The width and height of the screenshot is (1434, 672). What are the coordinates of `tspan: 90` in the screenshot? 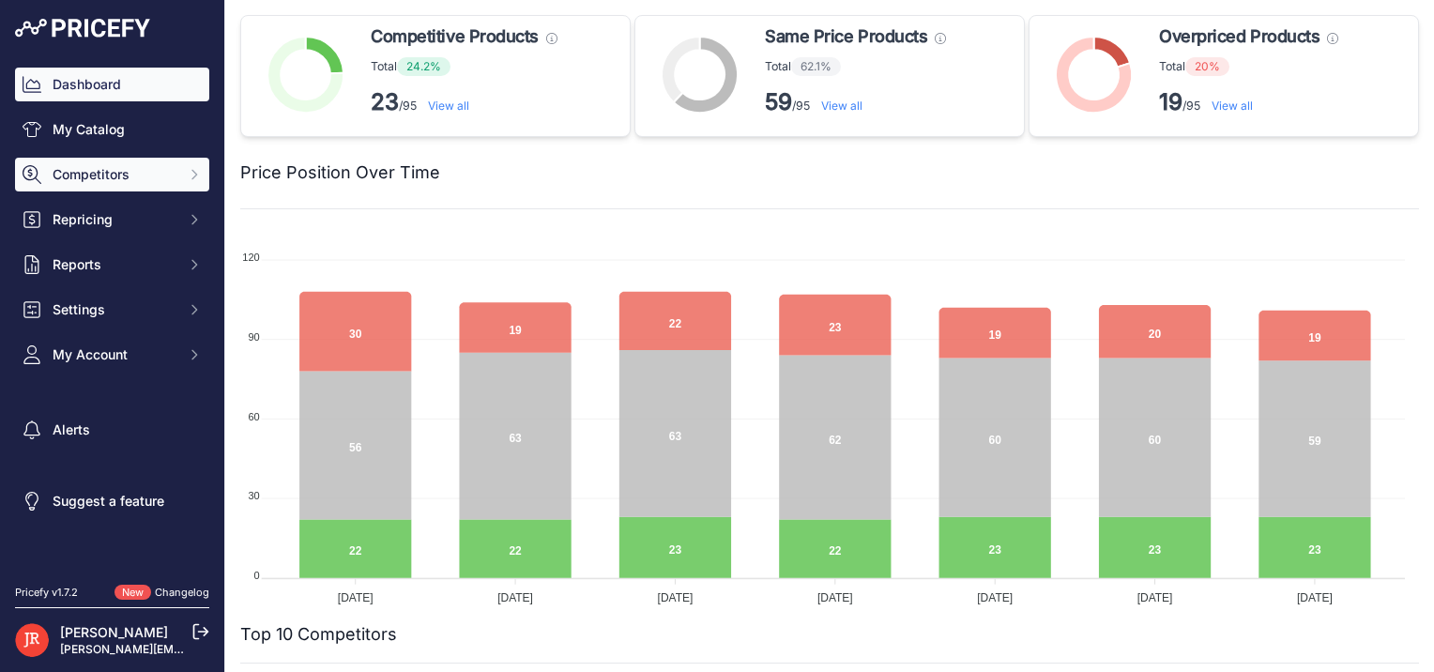 It's located at (253, 337).